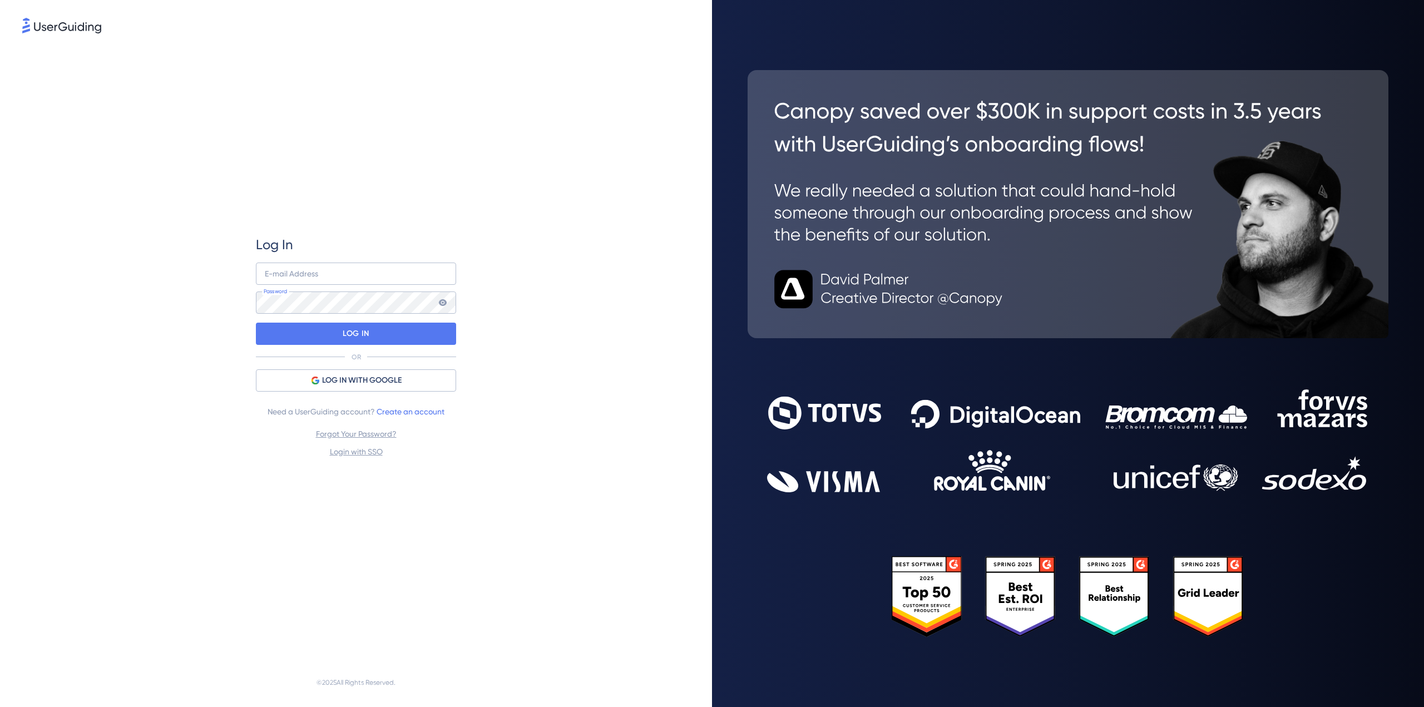  Describe the element at coordinates (411, 412) in the screenshot. I see `a: Create an account` at that location.